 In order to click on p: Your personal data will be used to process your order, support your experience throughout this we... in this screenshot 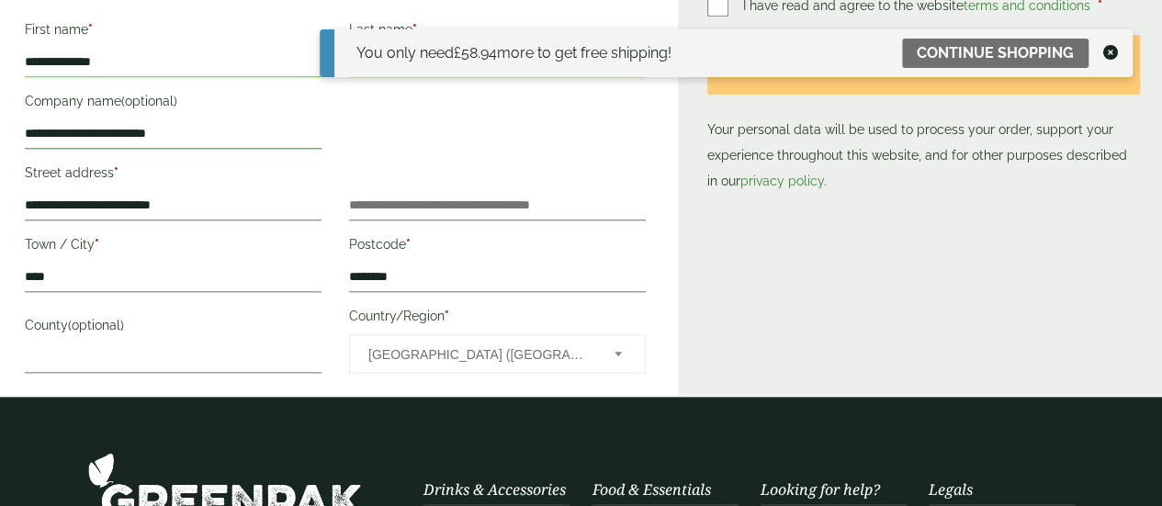, I will do `click(923, 114)`.